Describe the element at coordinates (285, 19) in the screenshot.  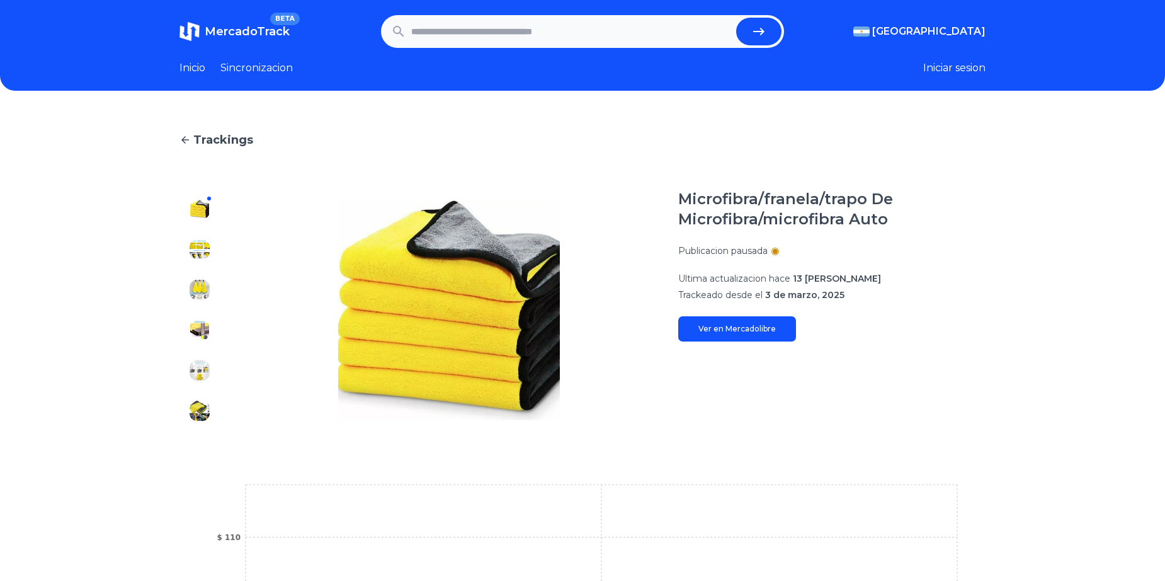
I see `span: BETA` at that location.